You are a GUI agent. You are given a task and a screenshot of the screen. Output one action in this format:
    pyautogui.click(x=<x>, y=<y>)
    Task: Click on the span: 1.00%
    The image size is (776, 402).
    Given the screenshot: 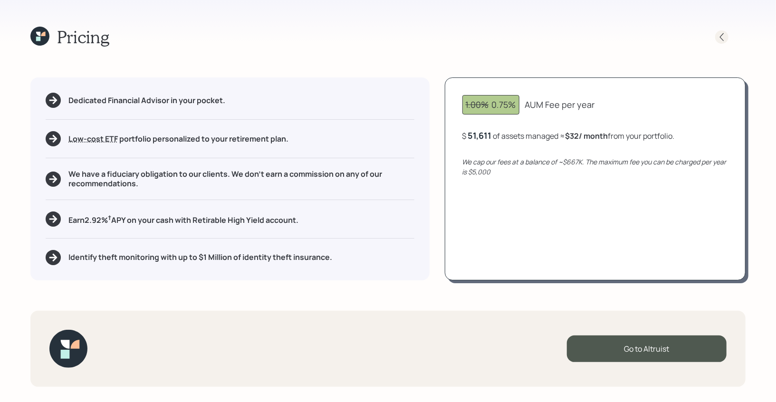 What is the action you would take?
    pyautogui.click(x=477, y=104)
    